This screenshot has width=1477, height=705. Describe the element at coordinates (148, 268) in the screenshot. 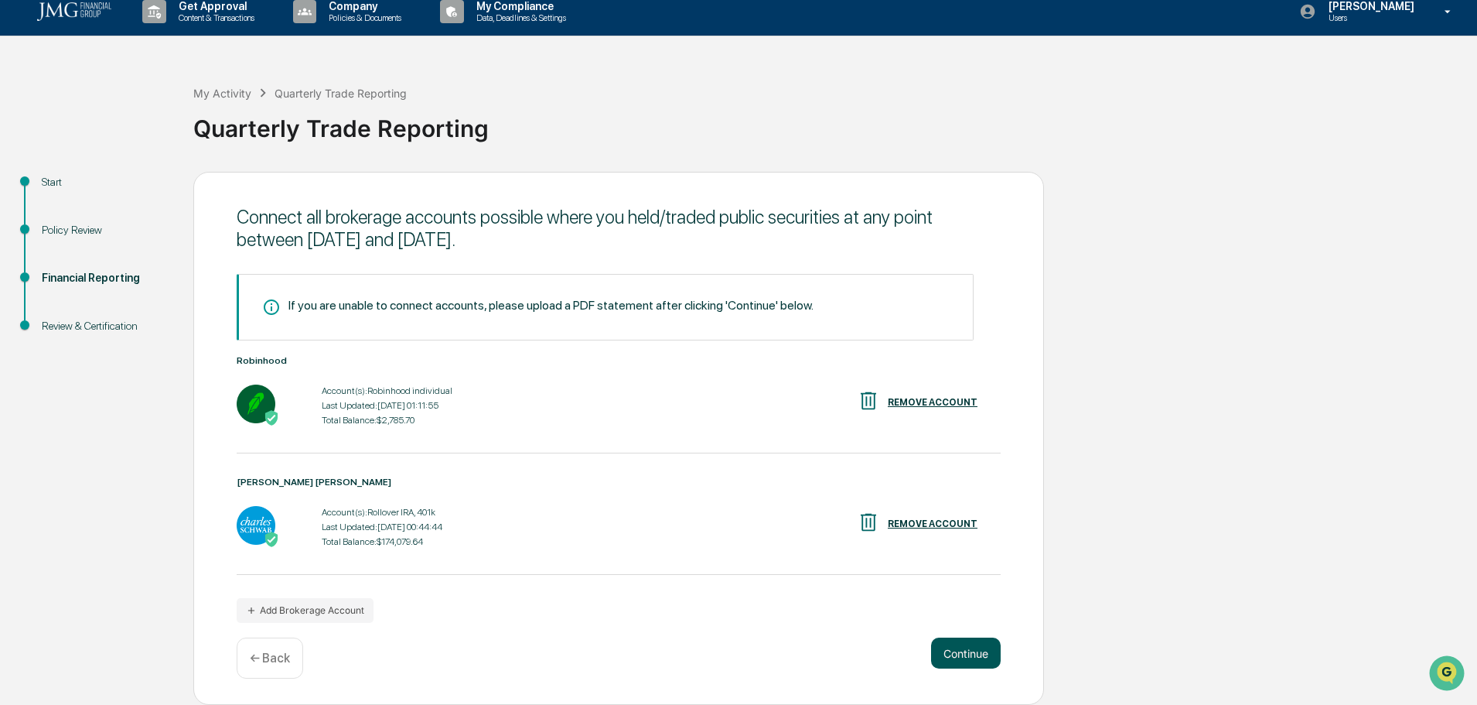

I see `a: Powered byPylon` at that location.